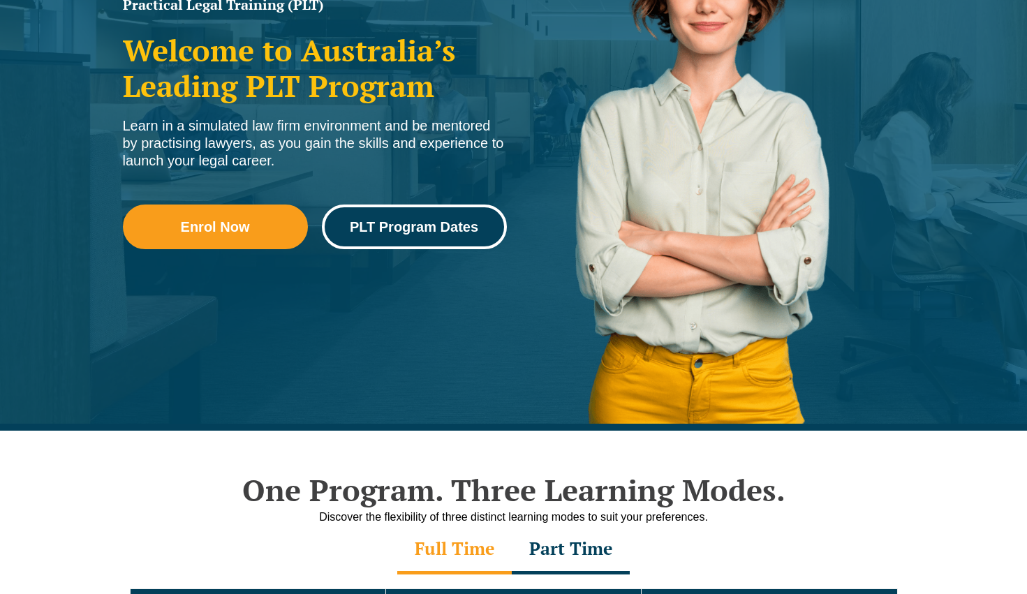  What do you see at coordinates (570, 550) in the screenshot?
I see `div: Part Time` at bounding box center [570, 550].